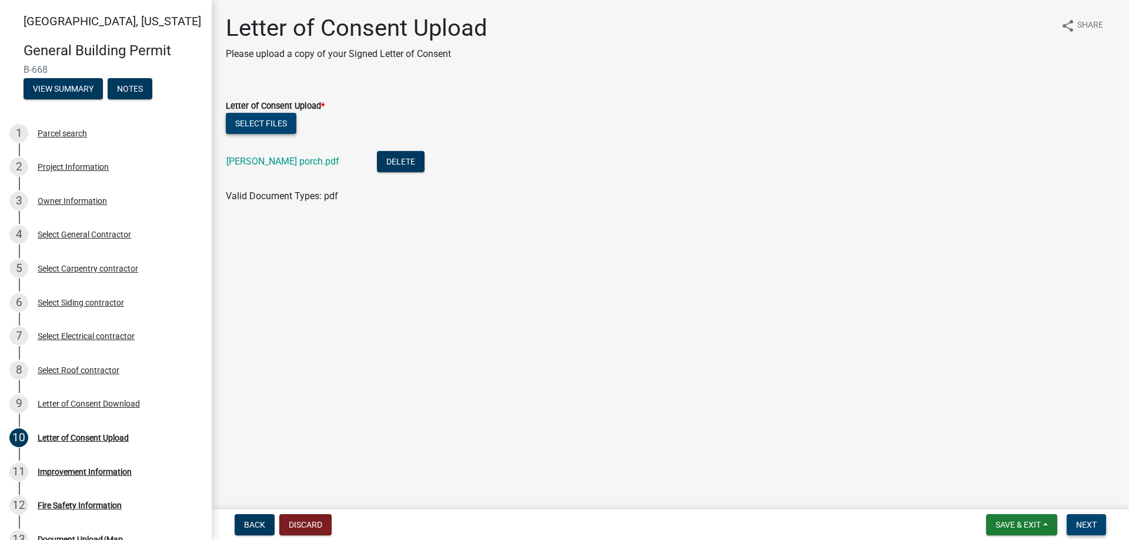 Image resolution: width=1129 pixels, height=540 pixels. What do you see at coordinates (88, 269) in the screenshot?
I see `div: Select Carpentry contractor` at bounding box center [88, 269].